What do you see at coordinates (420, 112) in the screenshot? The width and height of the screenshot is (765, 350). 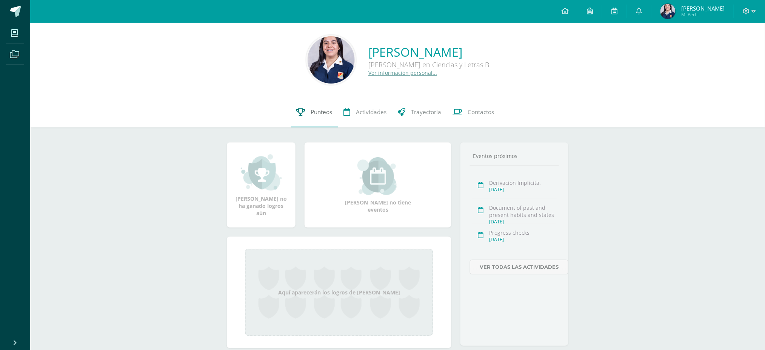 I see `a: Trayectoria` at bounding box center [420, 112].